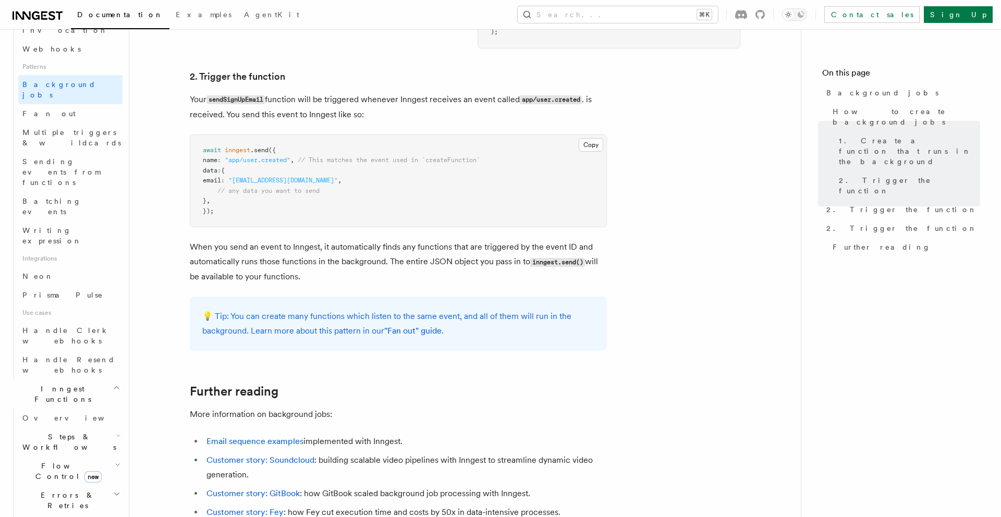  Describe the element at coordinates (70, 206) in the screenshot. I see `a: Batching events` at that location.